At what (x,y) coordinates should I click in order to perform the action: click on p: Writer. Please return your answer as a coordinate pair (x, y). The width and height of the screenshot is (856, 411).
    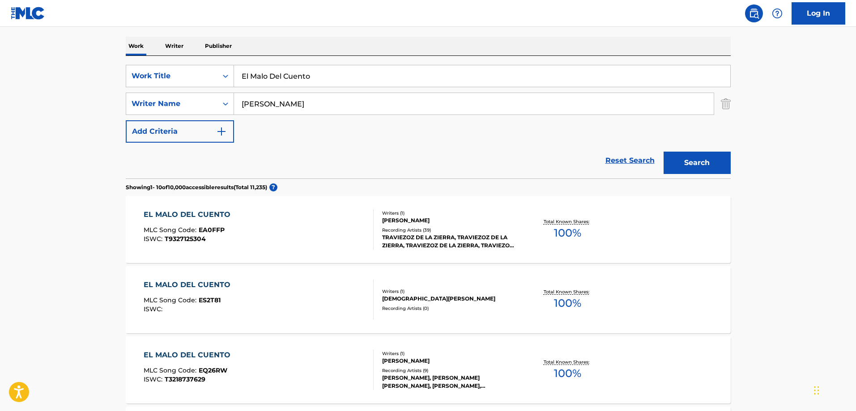
    Looking at the image, I should click on (174, 46).